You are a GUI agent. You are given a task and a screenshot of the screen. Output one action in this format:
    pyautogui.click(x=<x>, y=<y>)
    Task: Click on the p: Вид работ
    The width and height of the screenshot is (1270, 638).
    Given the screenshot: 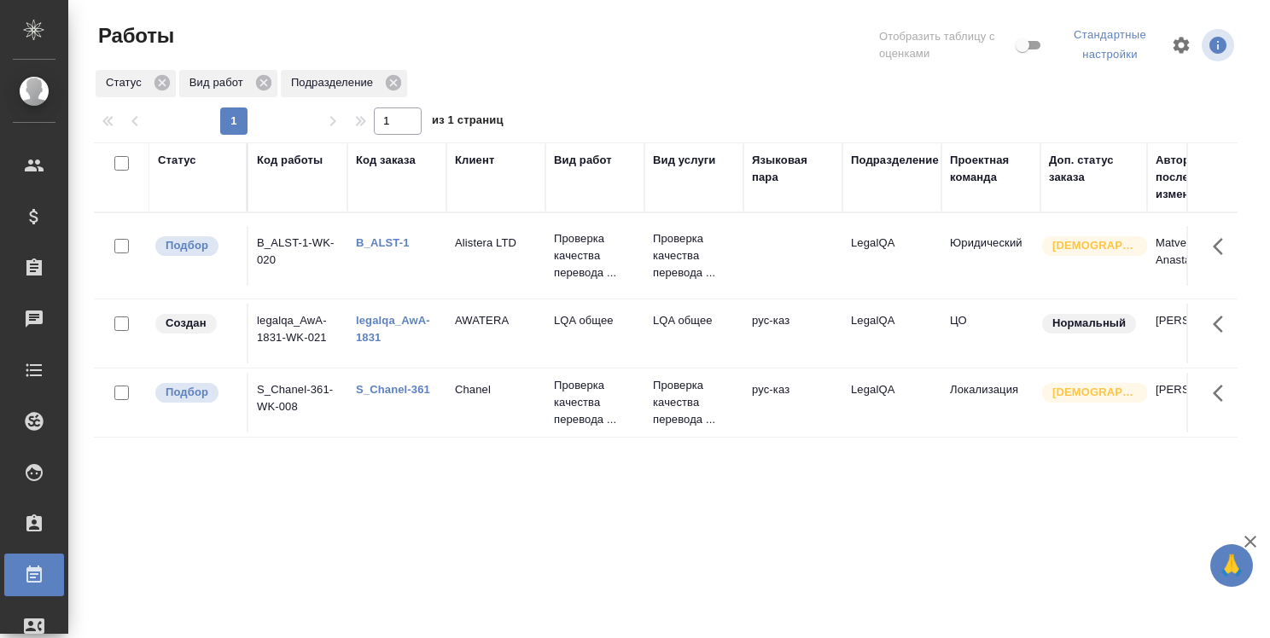 What is the action you would take?
    pyautogui.click(x=219, y=83)
    